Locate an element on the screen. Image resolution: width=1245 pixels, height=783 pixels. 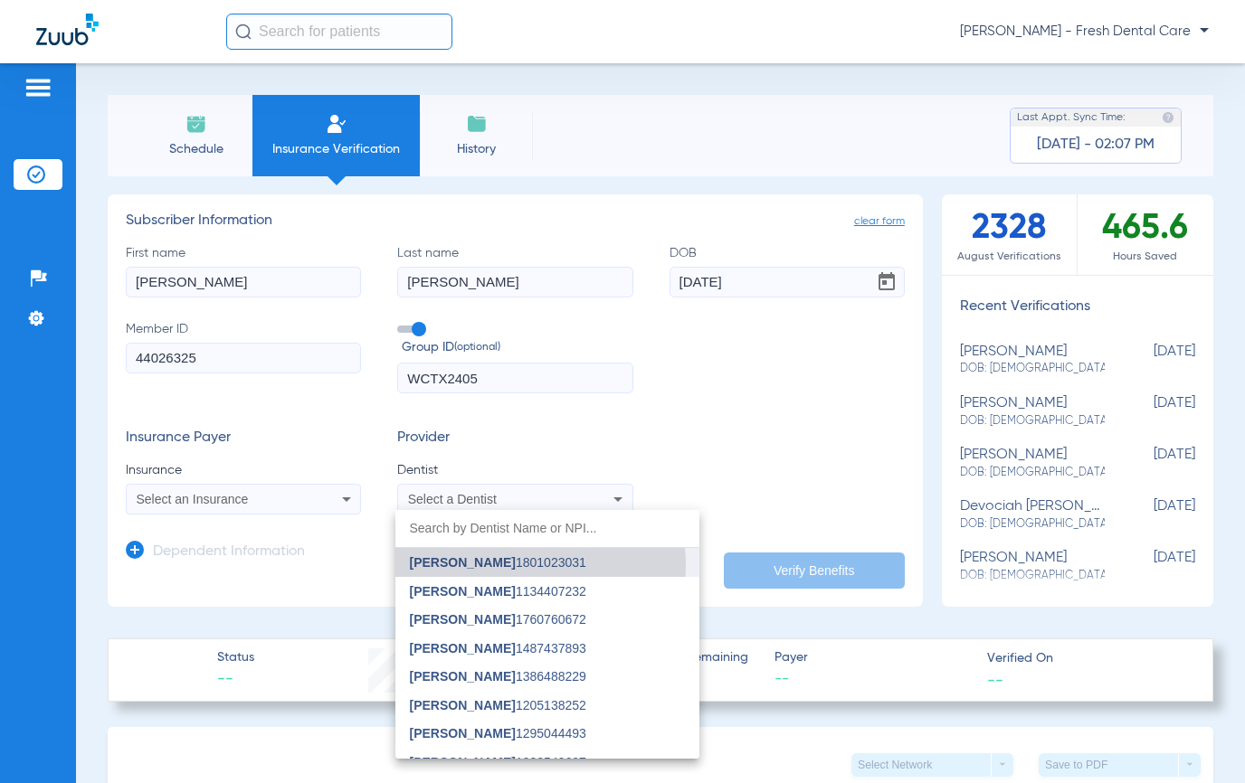
span: 1386488229 is located at coordinates (498, 677).